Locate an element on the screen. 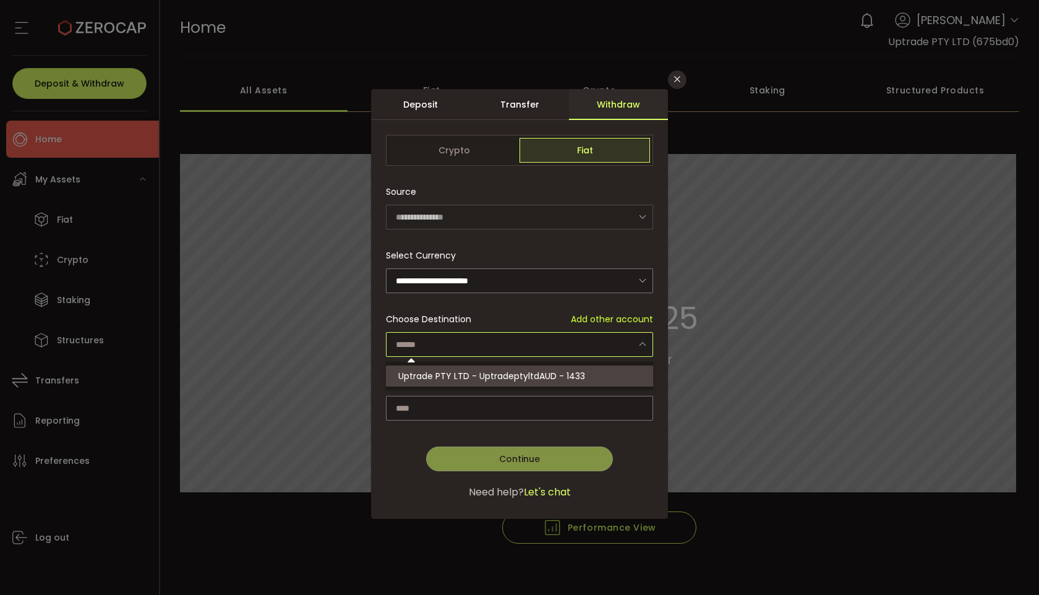  span: Source is located at coordinates (401, 192).